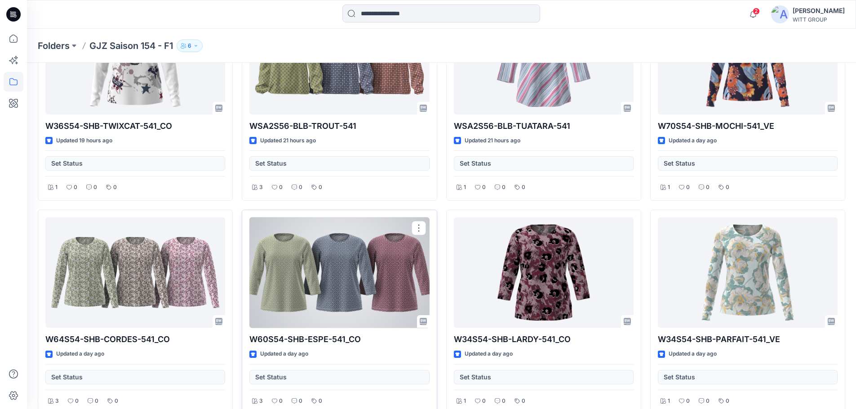 This screenshot has width=856, height=409. What do you see at coordinates (339, 273) in the screenshot?
I see `a: W60S54-SHB-ESPE-541_CO` at bounding box center [339, 273].